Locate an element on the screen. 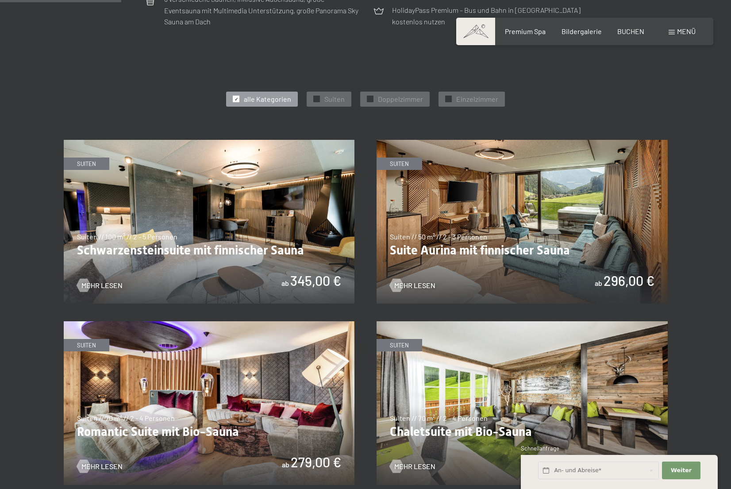 Image resolution: width=731 pixels, height=489 pixels. button: Weiter is located at coordinates (681, 470).